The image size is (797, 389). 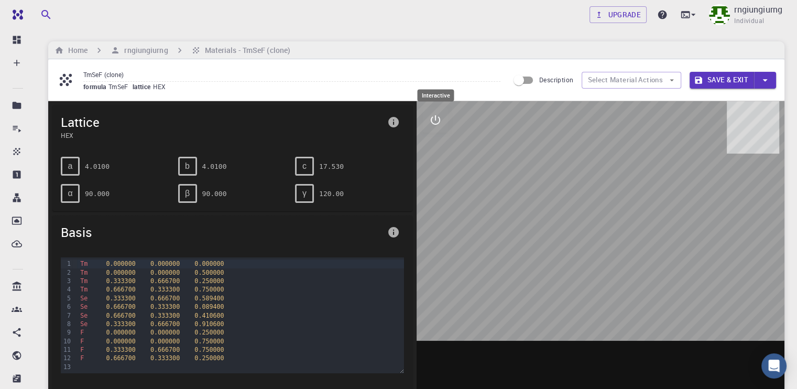 What do you see at coordinates (246, 50) in the screenshot?
I see `h6: Materials - TmSeF (clone)` at bounding box center [246, 50].